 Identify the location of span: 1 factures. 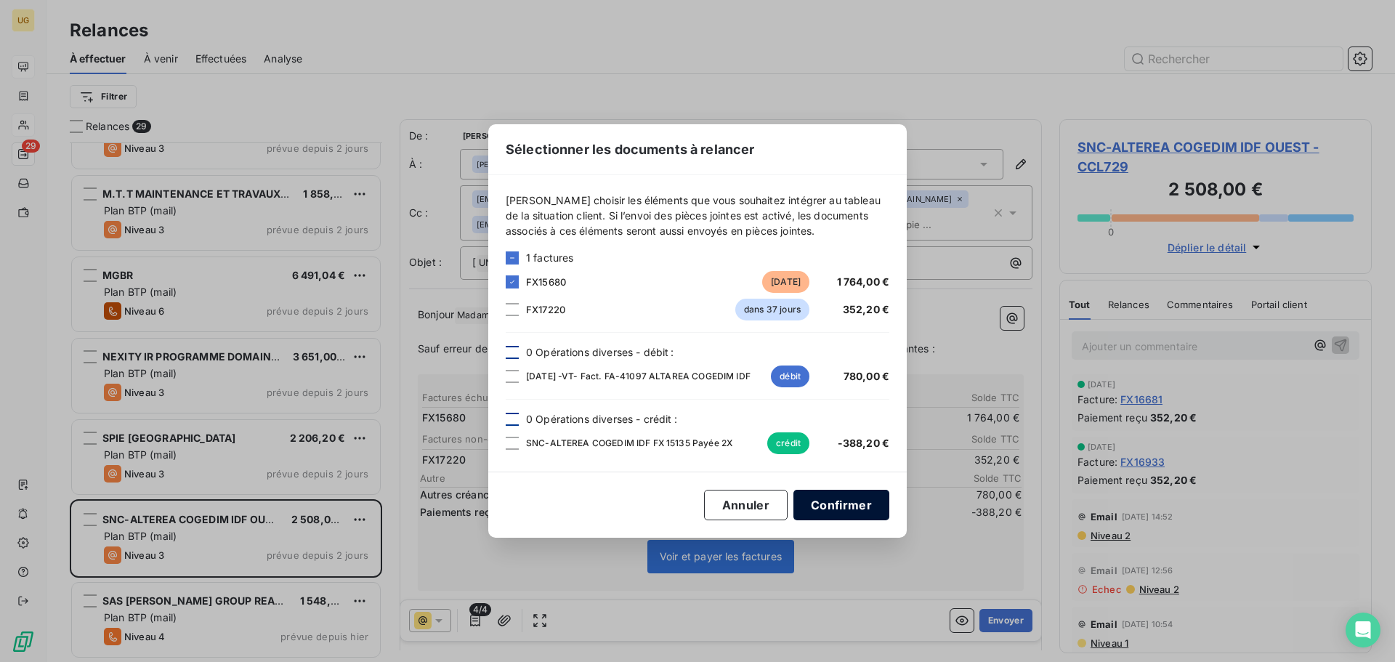
(550, 257).